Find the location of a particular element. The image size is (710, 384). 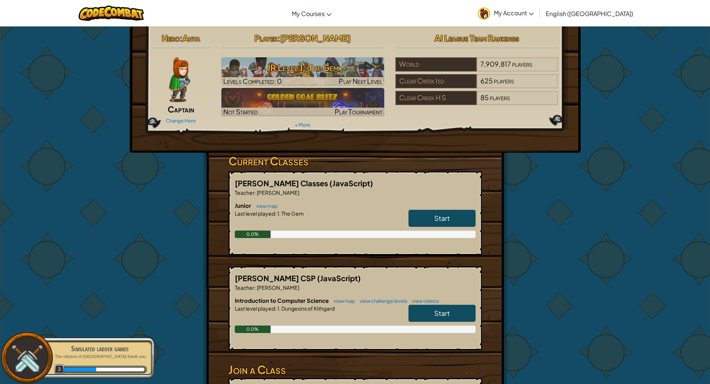

img: CodeCombat logo is located at coordinates (111, 13).